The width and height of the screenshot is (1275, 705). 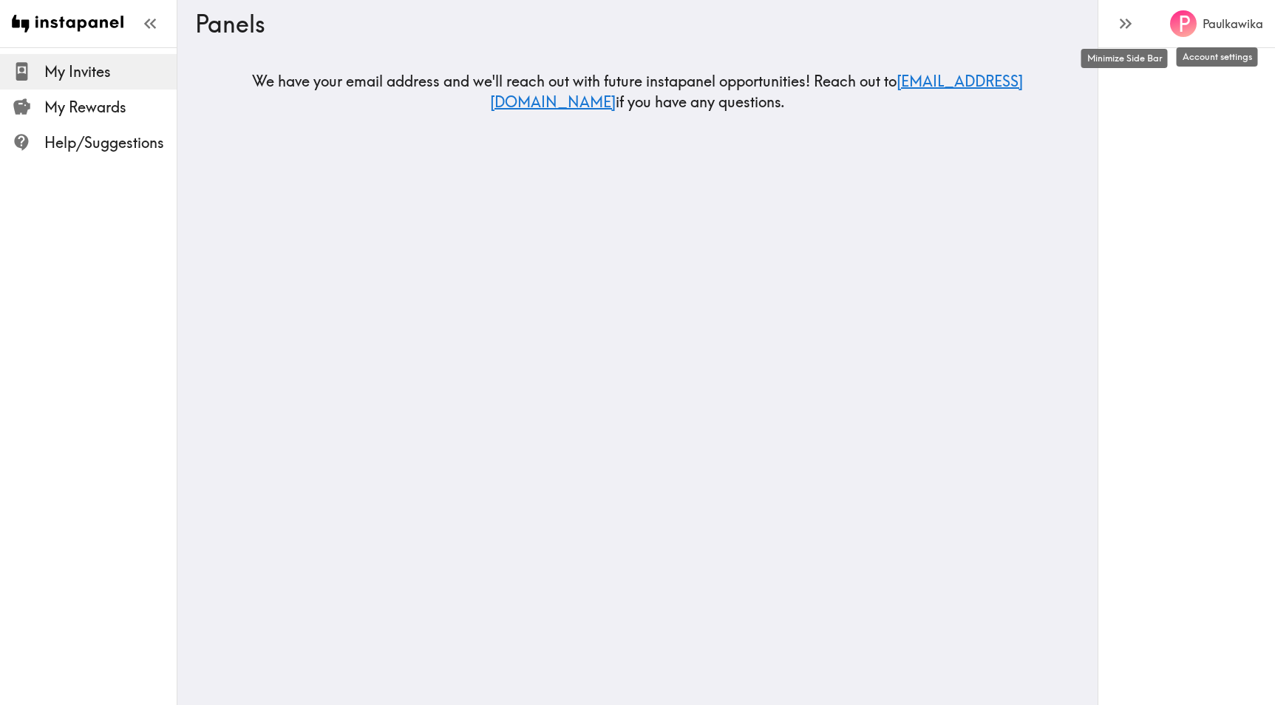 What do you see at coordinates (110, 107) in the screenshot?
I see `span: My Rewards` at bounding box center [110, 107].